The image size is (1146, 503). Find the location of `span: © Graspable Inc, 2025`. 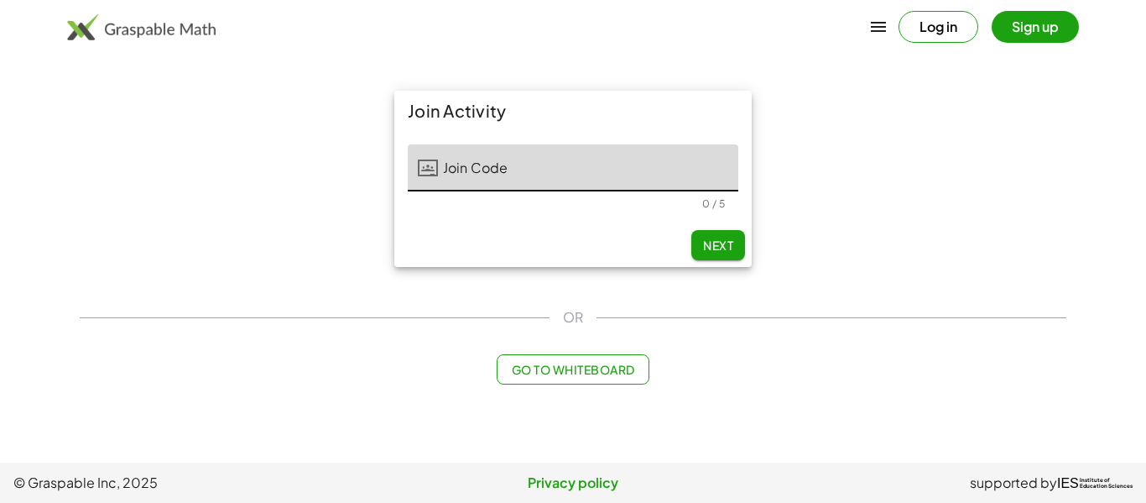

span: © Graspable Inc, 2025 is located at coordinates (200, 482).